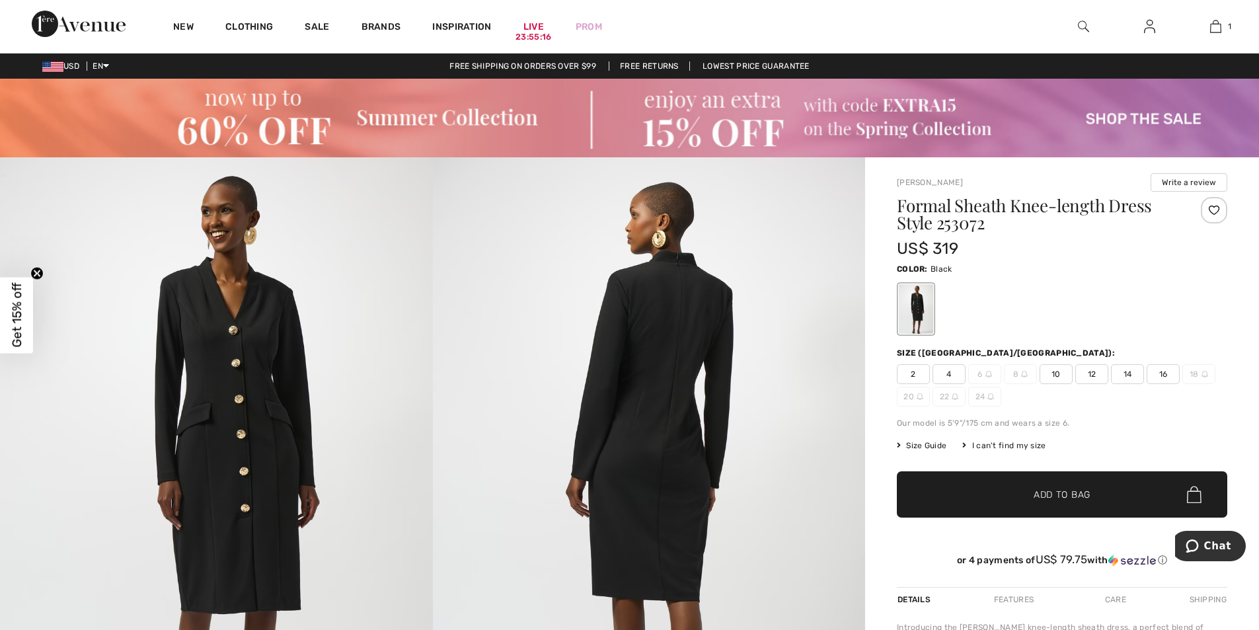  Describe the element at coordinates (1092, 374) in the screenshot. I see `span: 12` at that location.